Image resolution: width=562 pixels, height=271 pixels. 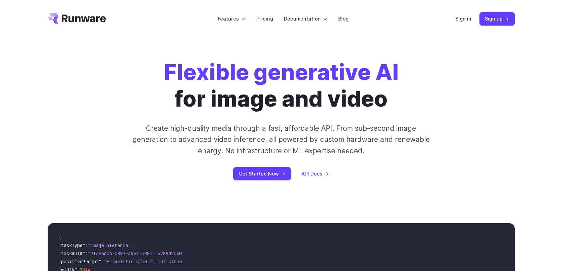 What do you see at coordinates (72, 253) in the screenshot?
I see `span: "taskUUID"` at bounding box center [72, 253].